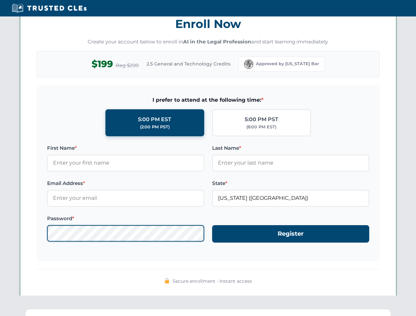  Describe the element at coordinates (290, 198) in the screenshot. I see `input: Florida (FL)` at that location.